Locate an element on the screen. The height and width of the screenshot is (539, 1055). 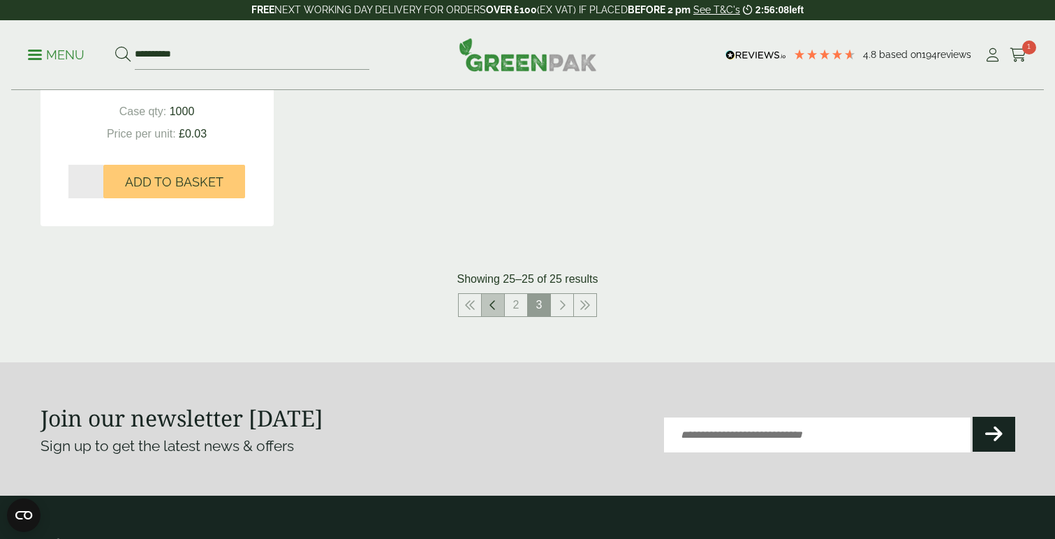
strong: OVER £100 is located at coordinates (511, 10).